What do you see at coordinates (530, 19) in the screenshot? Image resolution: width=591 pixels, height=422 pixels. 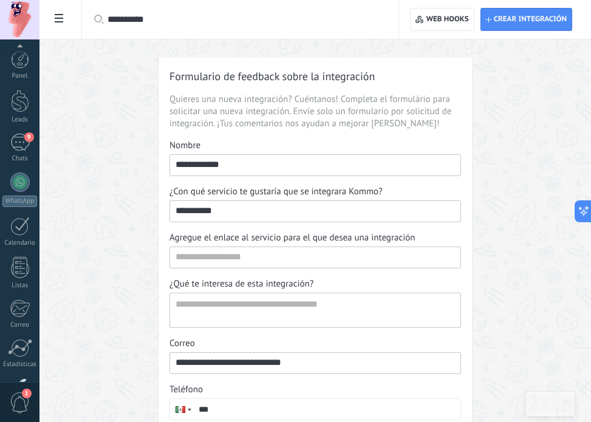 I see `span: Crear integración` at bounding box center [530, 19].